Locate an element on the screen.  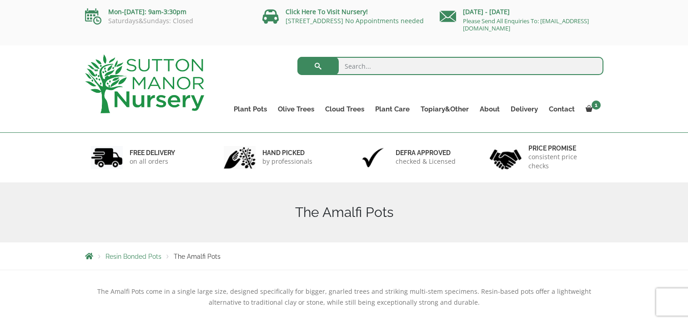
p: Saturdays&Sundays: Closed is located at coordinates (167, 21).